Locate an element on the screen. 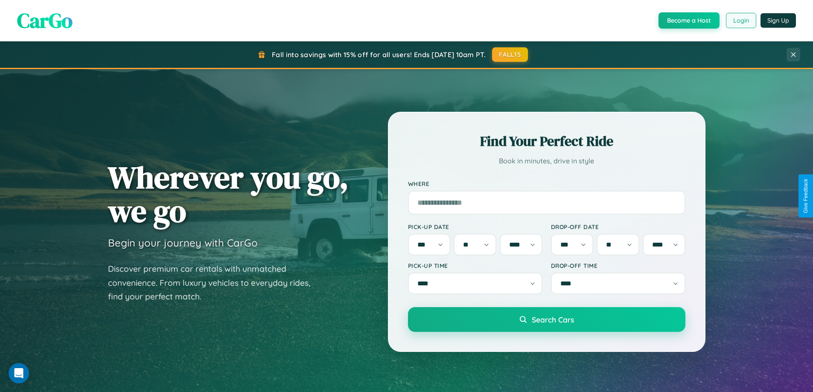 The width and height of the screenshot is (813, 392). h1: Wherever you go, we go is located at coordinates (228, 194).